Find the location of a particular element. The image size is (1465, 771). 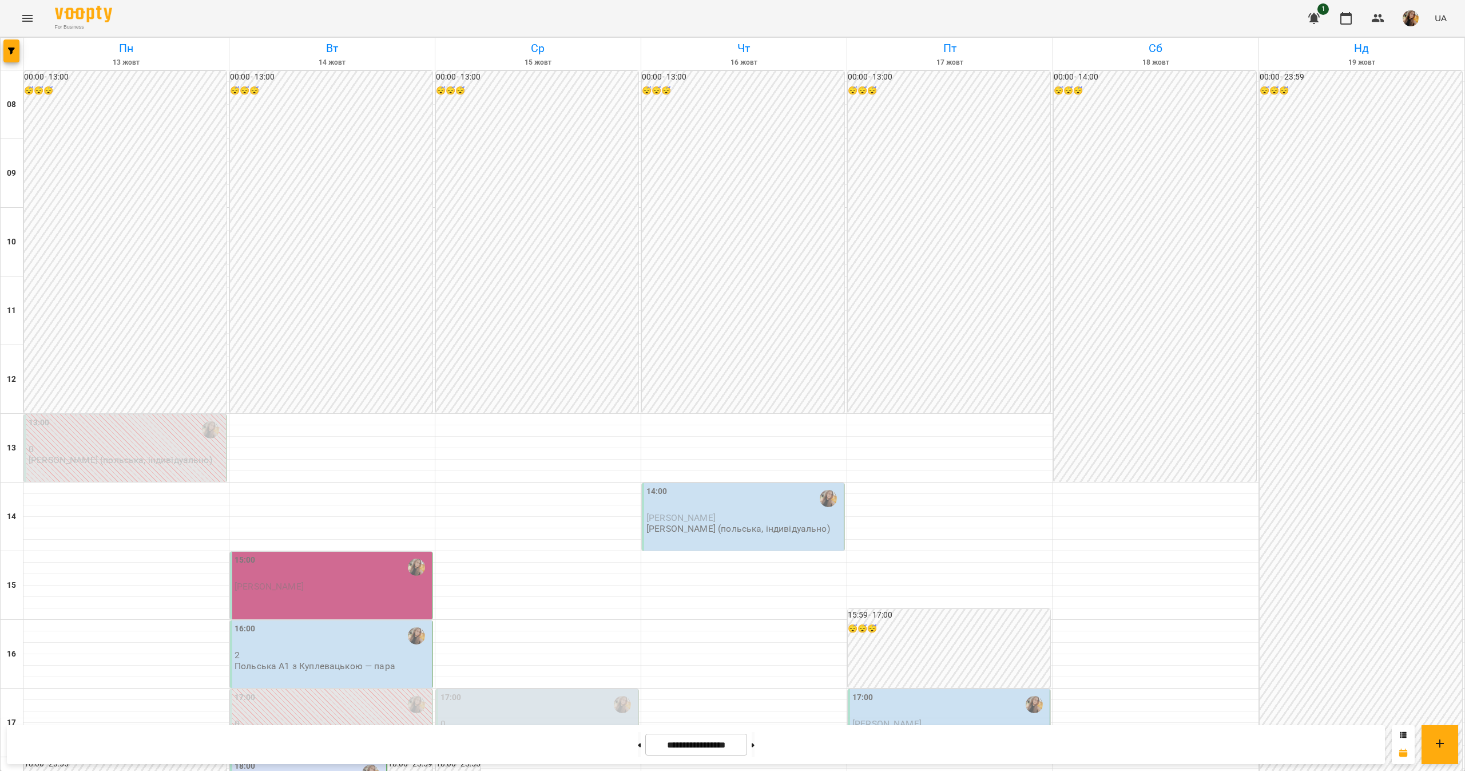

p: 2 is located at coordinates (332, 654).